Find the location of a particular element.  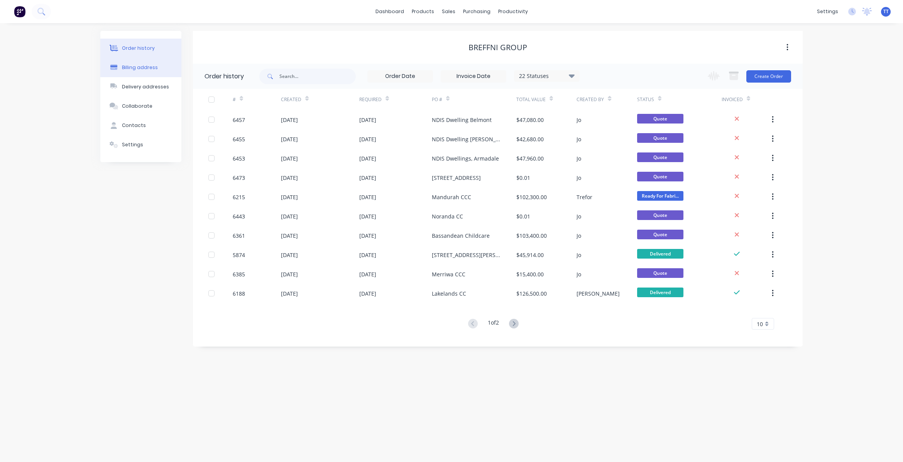

div: Billing address is located at coordinates (140, 68).